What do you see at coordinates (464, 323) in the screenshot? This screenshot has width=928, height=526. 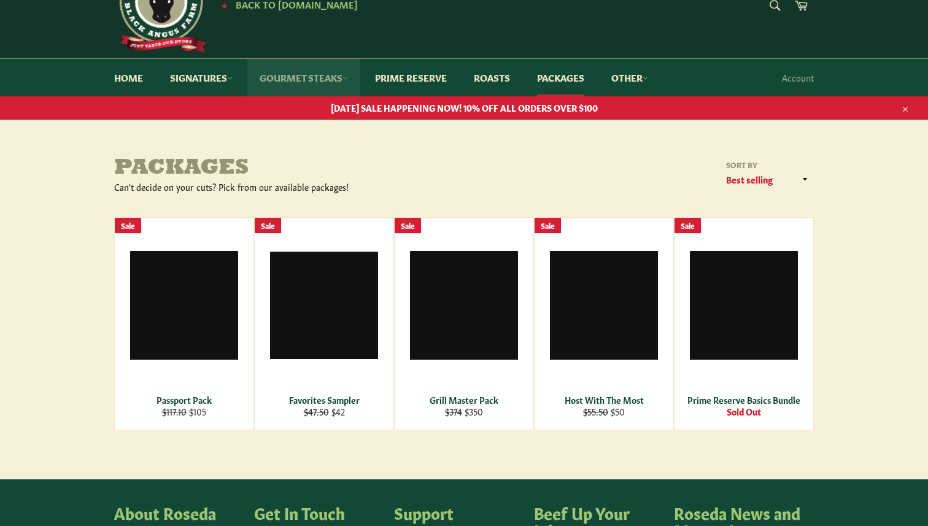 I see `a: Grill Master Pack Grill Master Pack $374 $350` at bounding box center [464, 323].